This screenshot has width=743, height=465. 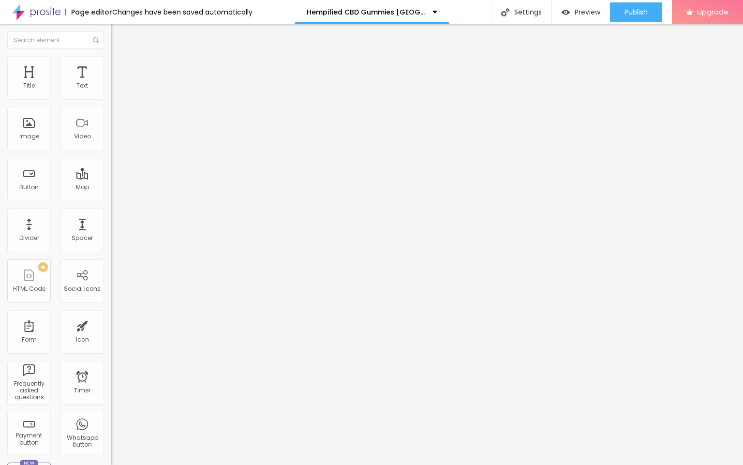 I want to click on div: Page editor, so click(x=88, y=12).